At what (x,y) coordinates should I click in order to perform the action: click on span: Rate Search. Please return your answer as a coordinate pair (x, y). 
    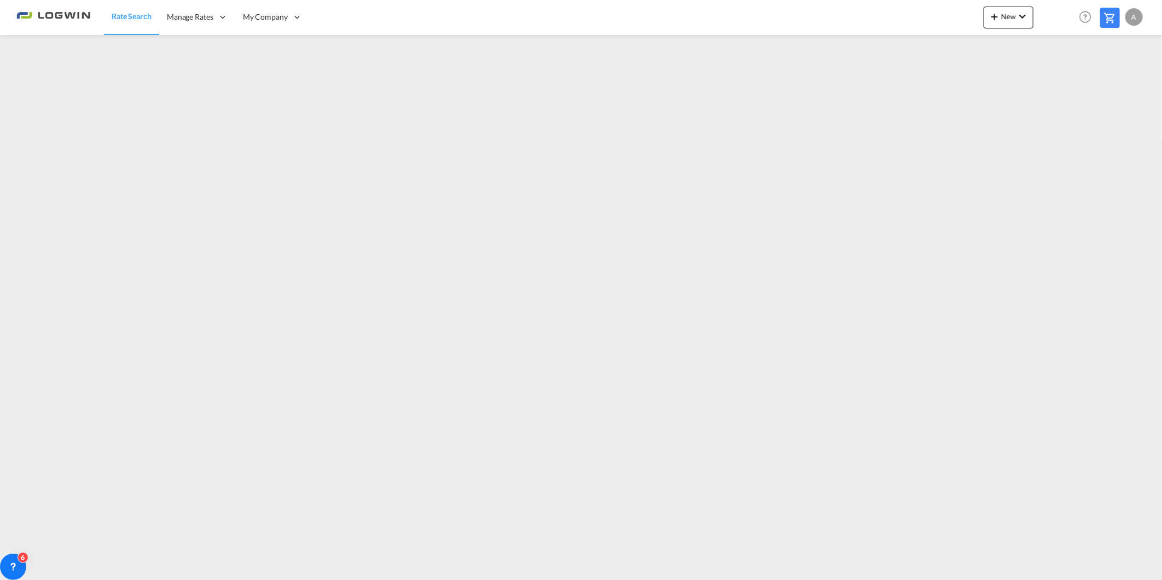
    Looking at the image, I should click on (131, 16).